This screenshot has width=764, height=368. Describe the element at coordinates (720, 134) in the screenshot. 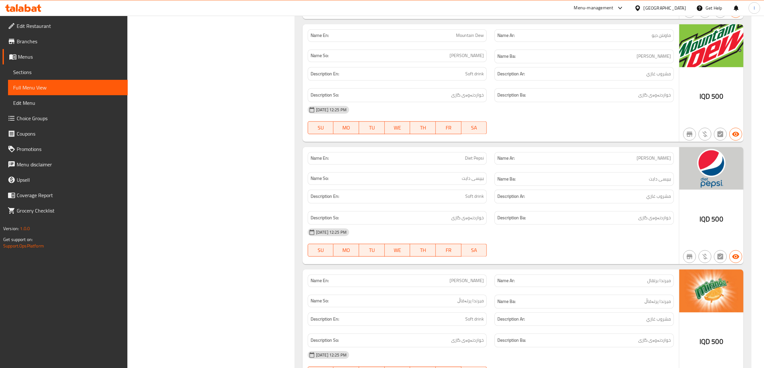

I see `button: Not has choices` at that location.